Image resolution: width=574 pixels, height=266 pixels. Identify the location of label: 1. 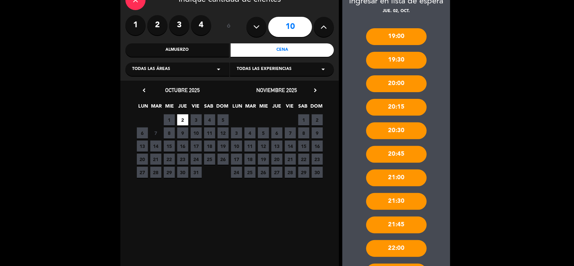
(135, 25).